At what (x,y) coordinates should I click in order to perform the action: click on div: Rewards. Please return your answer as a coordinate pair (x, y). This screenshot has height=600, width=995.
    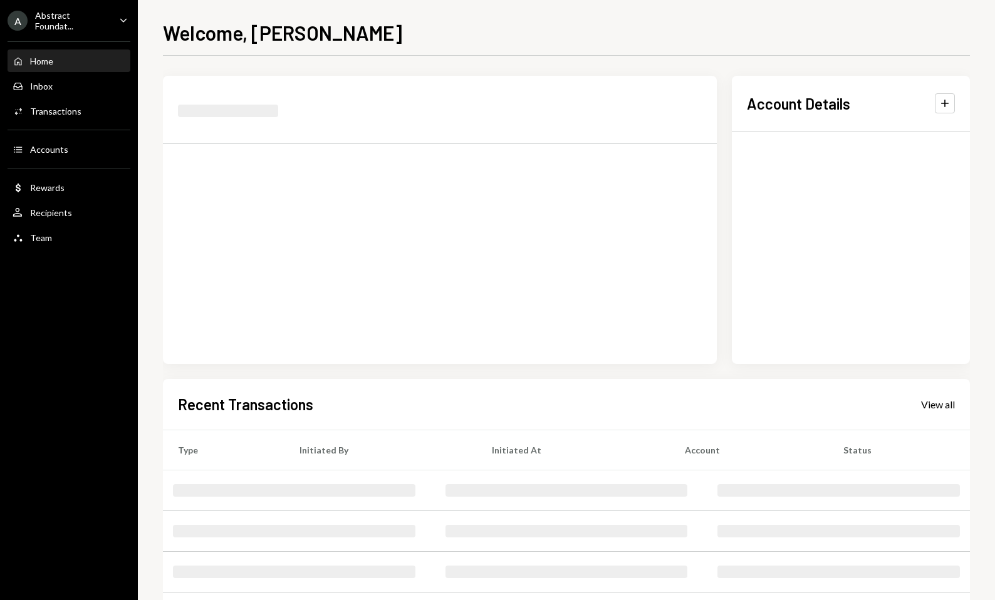
    Looking at the image, I should click on (47, 187).